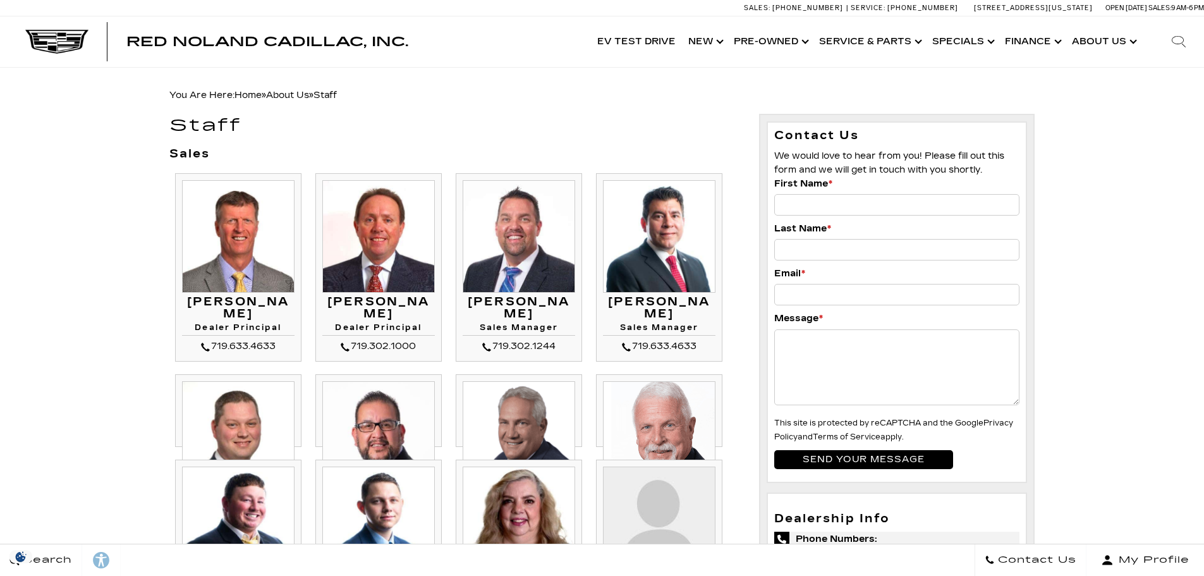 Image resolution: width=1204 pixels, height=576 pixels. I want to click on img: Ryan Gainer, so click(238, 437).